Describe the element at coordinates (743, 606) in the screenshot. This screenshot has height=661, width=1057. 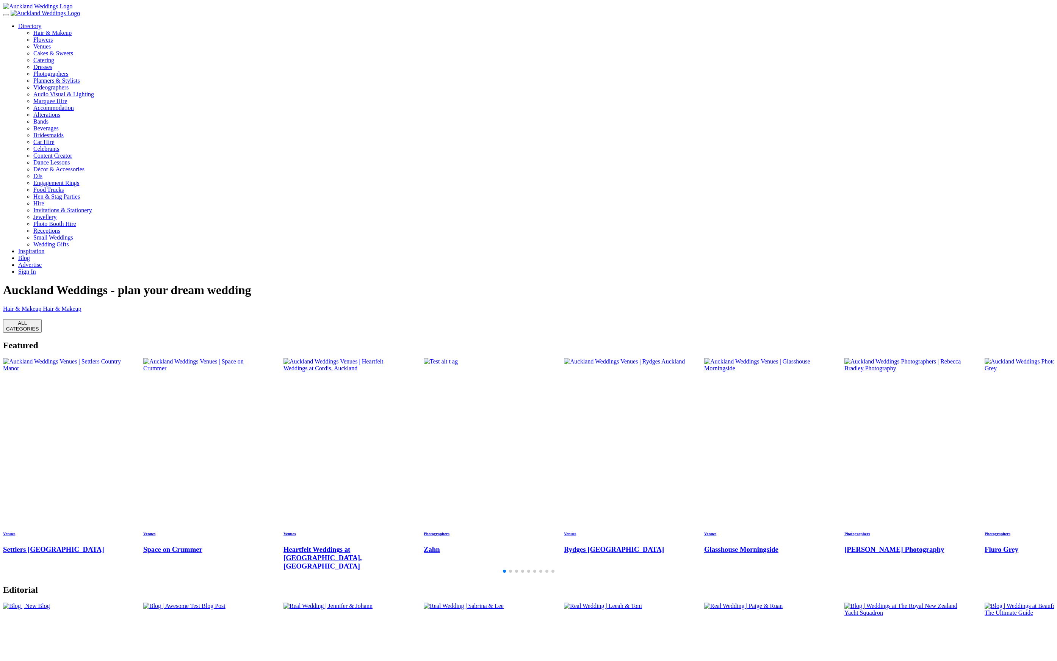
I see `img: Real Wedding | Paige & Ruan` at that location.